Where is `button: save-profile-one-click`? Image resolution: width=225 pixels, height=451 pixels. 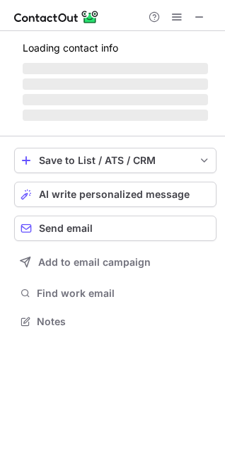
button: save-profile-one-click is located at coordinates (115, 161).